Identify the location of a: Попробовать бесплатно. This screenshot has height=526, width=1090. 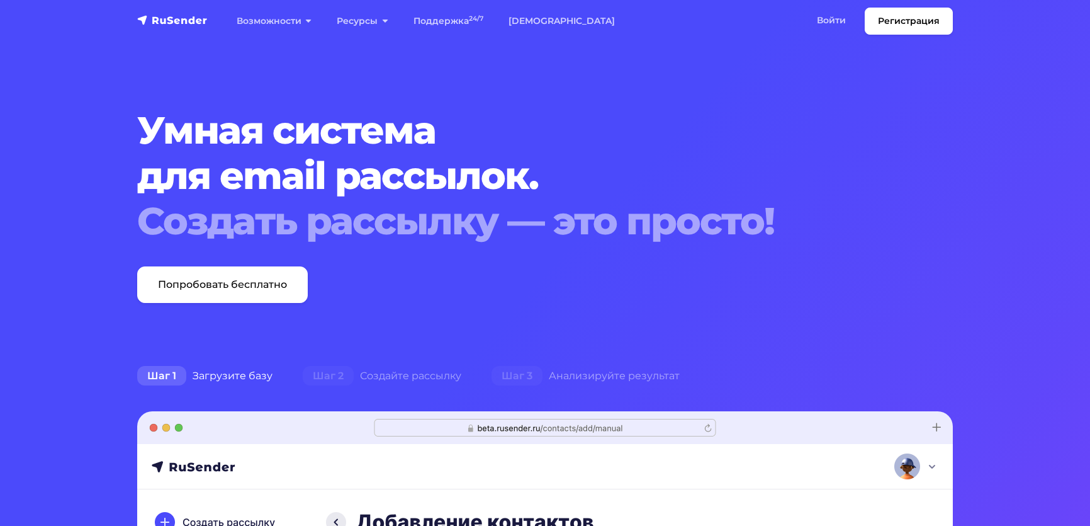
(222, 285).